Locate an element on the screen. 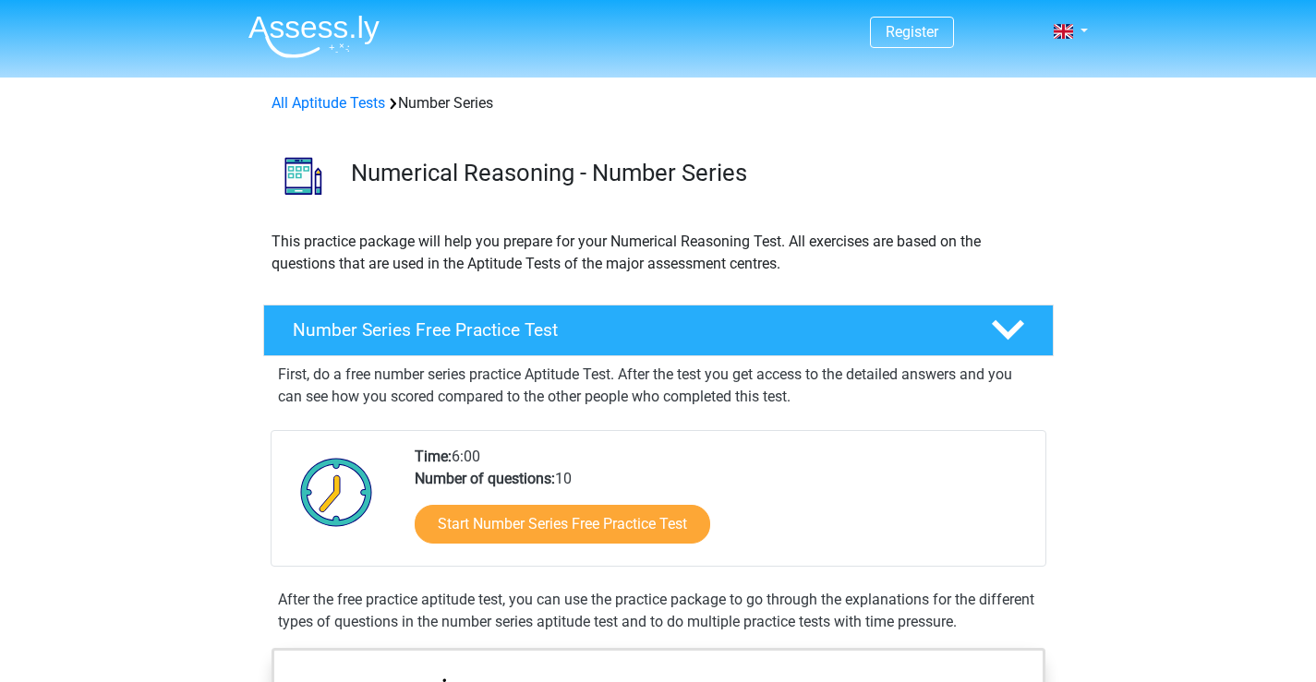 The height and width of the screenshot is (682, 1316). h3: Numerical Reasoning - Number Series is located at coordinates (694, 173).